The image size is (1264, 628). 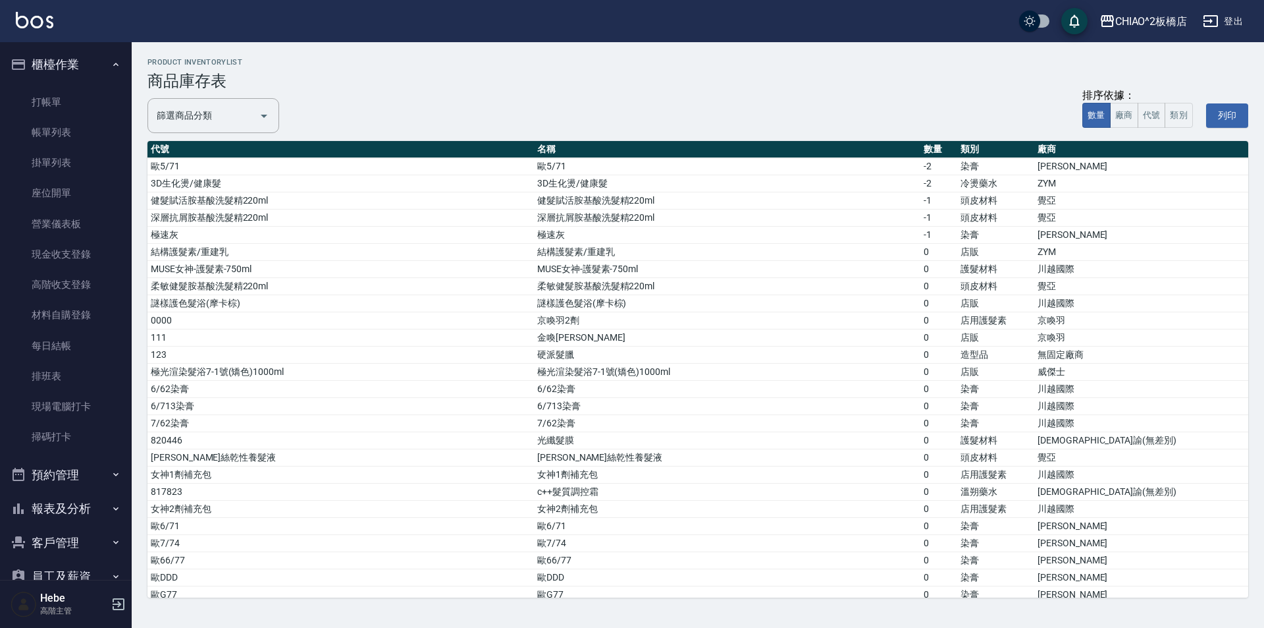 I want to click on td: 無固定廠商, so click(x=1141, y=355).